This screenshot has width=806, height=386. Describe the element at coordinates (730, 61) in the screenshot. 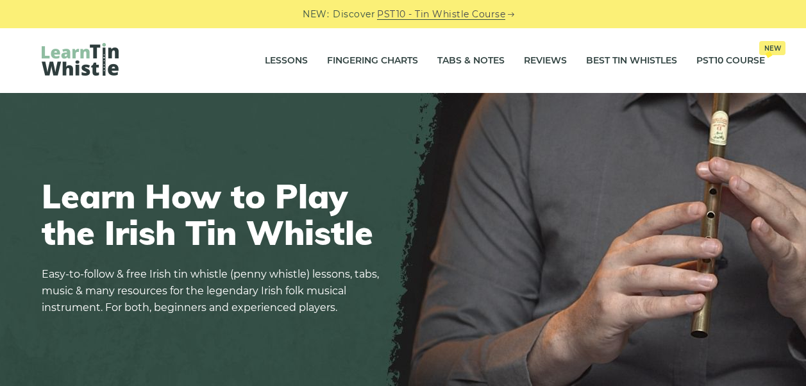

I see `a: PST10 CourseNew` at that location.